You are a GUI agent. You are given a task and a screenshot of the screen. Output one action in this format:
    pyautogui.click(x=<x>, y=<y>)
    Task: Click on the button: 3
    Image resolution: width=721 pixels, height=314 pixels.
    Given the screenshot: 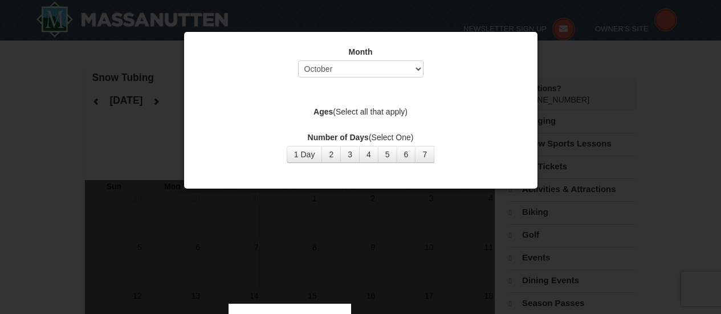 What is the action you would take?
    pyautogui.click(x=350, y=154)
    